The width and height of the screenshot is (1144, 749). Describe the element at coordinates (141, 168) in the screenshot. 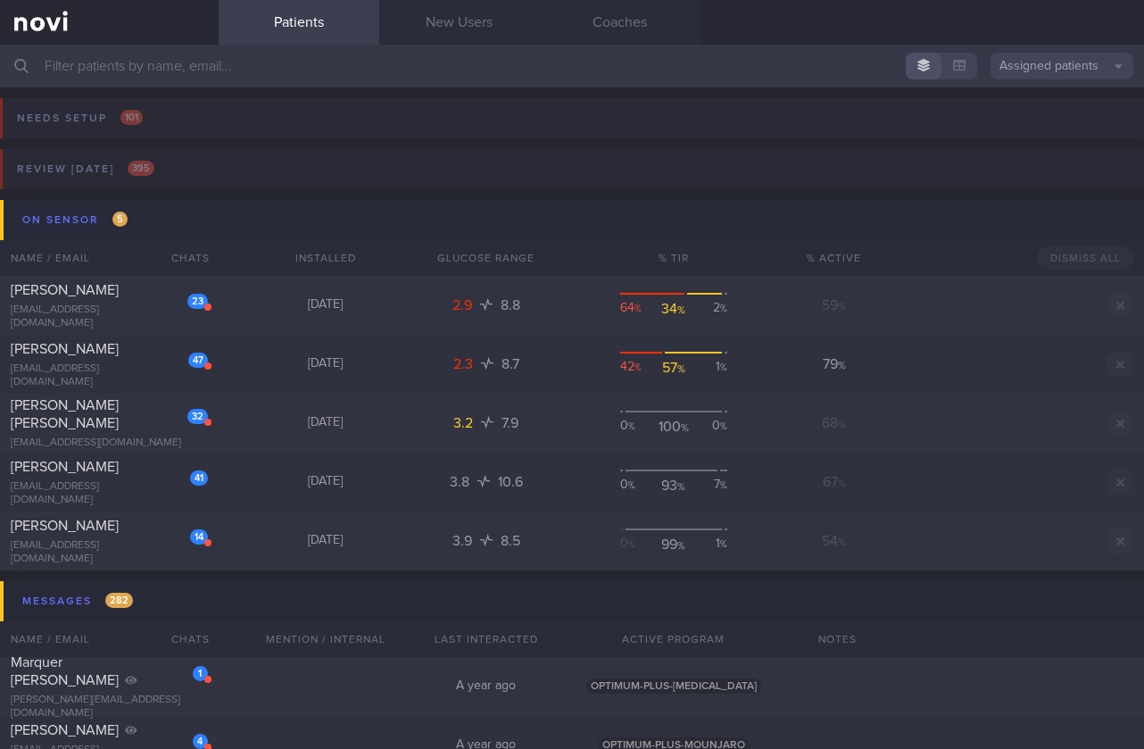

I see `span: 395` at that location.